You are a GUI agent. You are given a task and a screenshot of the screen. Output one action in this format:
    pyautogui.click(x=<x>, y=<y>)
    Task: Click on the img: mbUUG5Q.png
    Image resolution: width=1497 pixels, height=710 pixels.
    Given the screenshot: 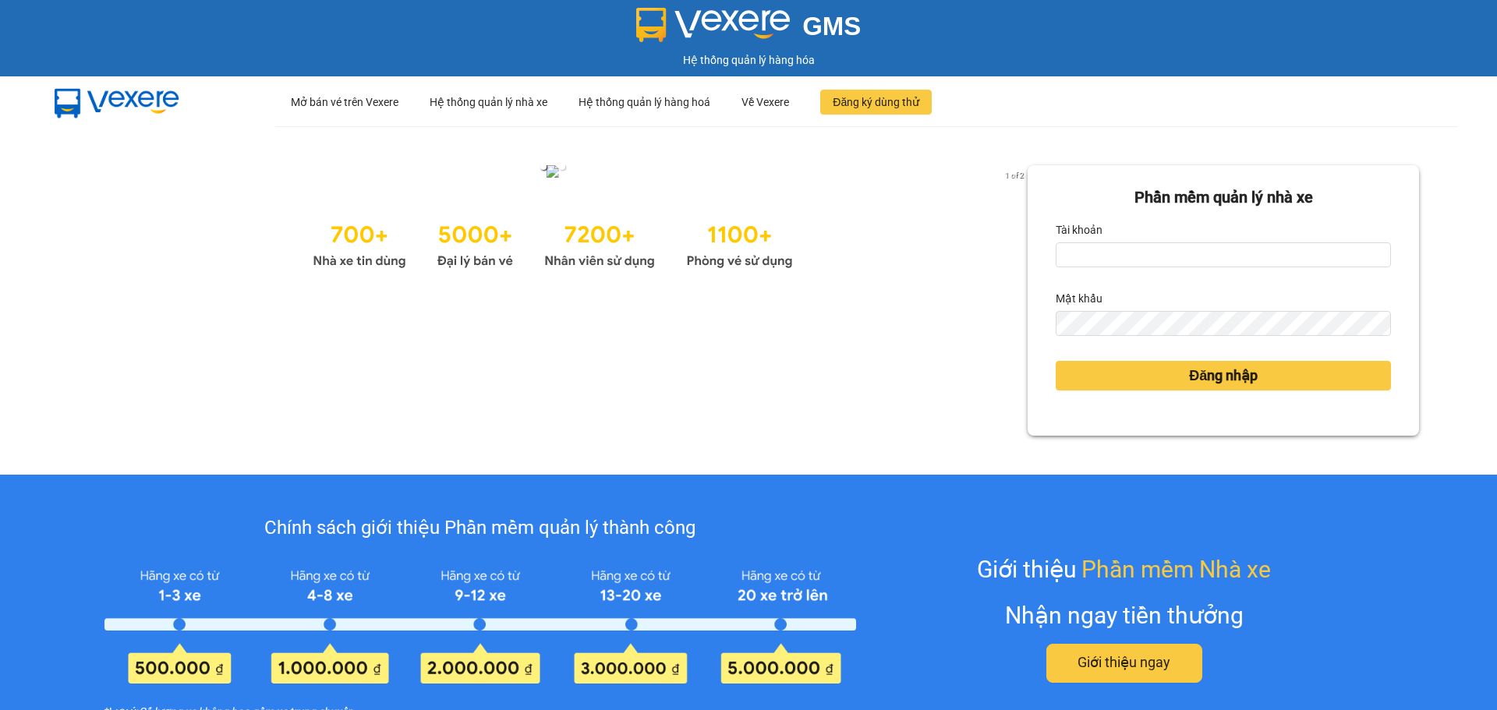 What is the action you would take?
    pyautogui.click(x=117, y=102)
    